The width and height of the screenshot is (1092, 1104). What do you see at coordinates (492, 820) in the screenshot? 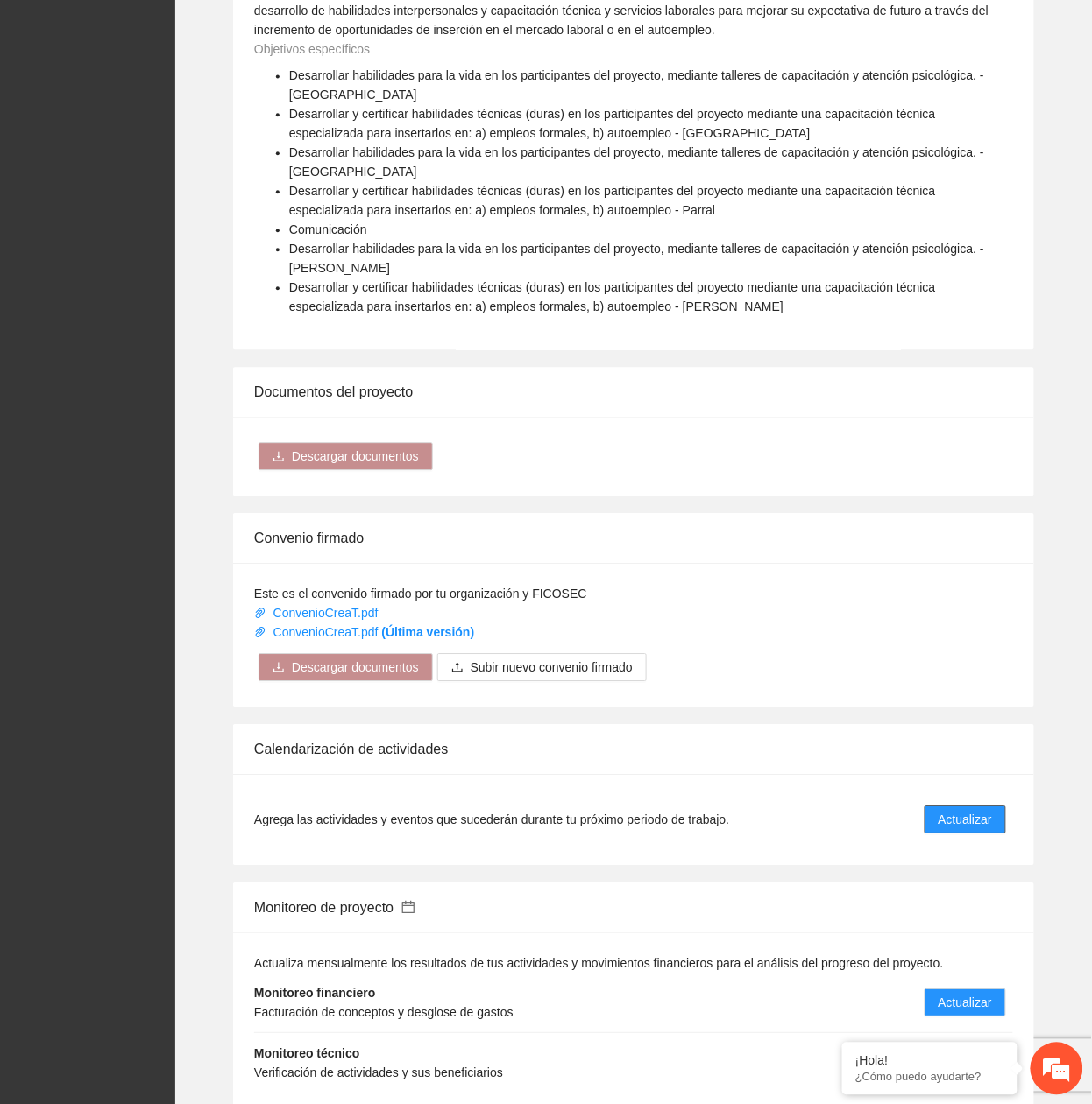
I see `span: Agrega las actividades y eventos que sucederán durante tu próximo periodo de trabajo.` at bounding box center [492, 820].